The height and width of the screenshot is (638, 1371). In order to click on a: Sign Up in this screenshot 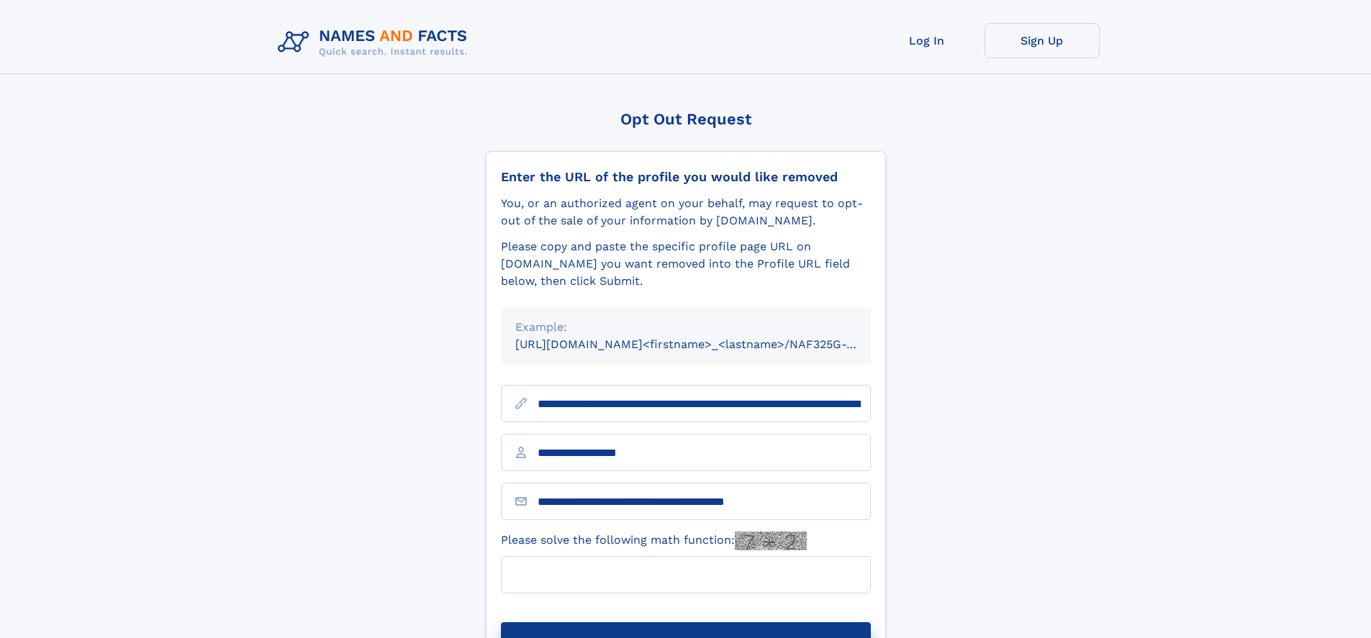, I will do `click(1042, 40)`.